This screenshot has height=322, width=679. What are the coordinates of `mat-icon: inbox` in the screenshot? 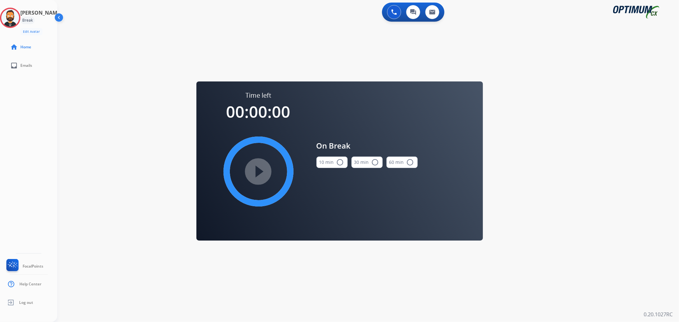 It's located at (14, 66).